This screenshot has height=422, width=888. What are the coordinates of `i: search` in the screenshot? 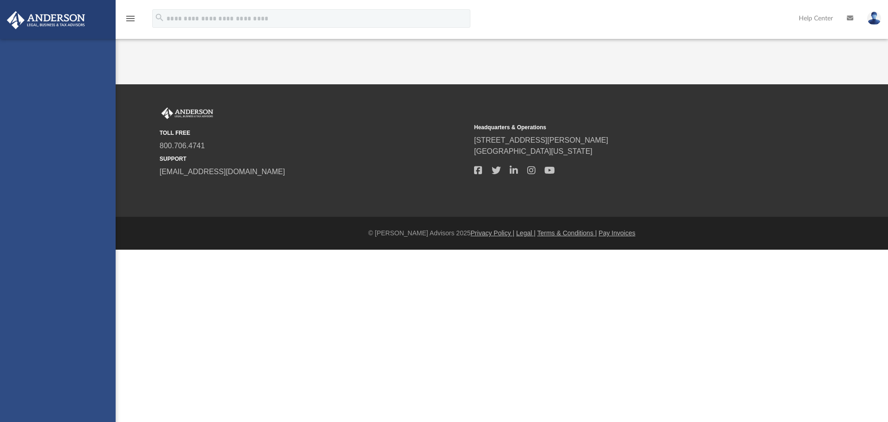 It's located at (160, 18).